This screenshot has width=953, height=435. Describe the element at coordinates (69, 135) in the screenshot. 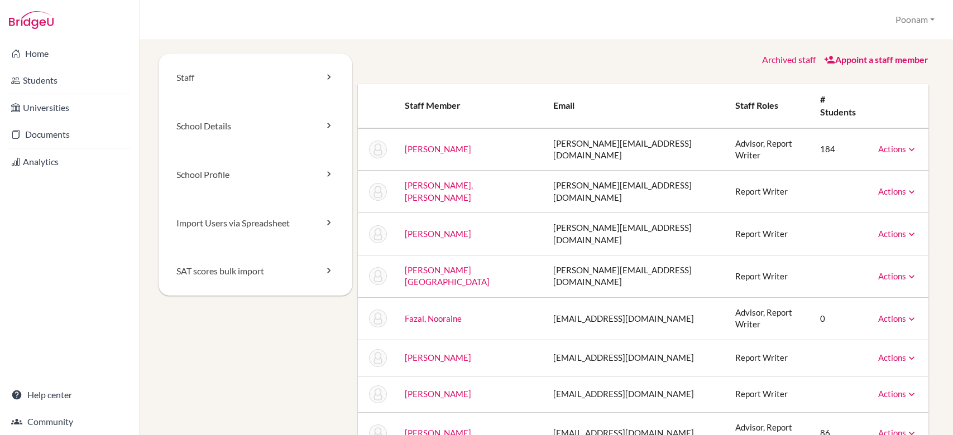

I see `a: Documents` at that location.